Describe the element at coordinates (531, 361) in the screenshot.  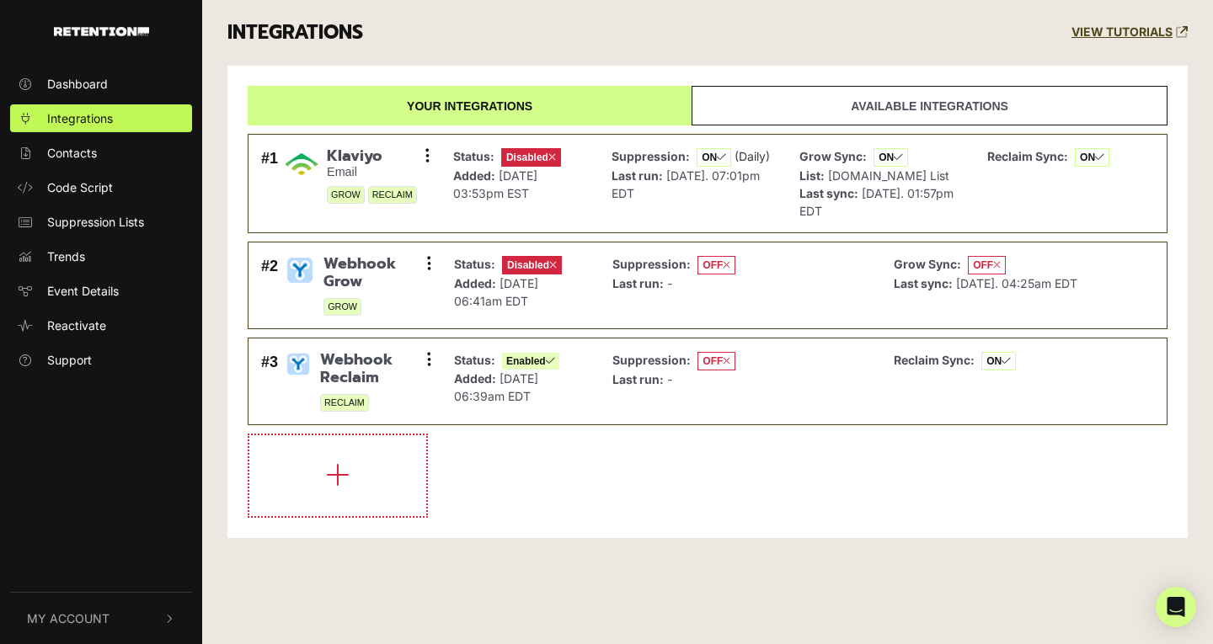
I see `span: Enabled` at that location.